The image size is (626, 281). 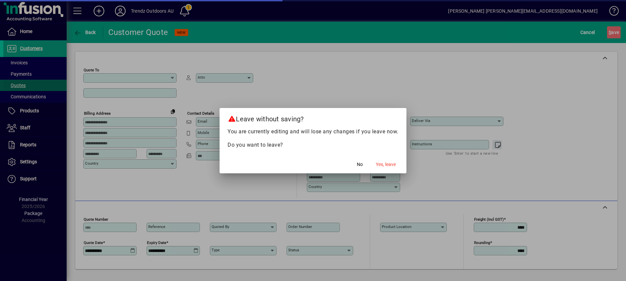 What do you see at coordinates (313, 145) in the screenshot?
I see `p: Do you want to leave?` at bounding box center [313, 145].